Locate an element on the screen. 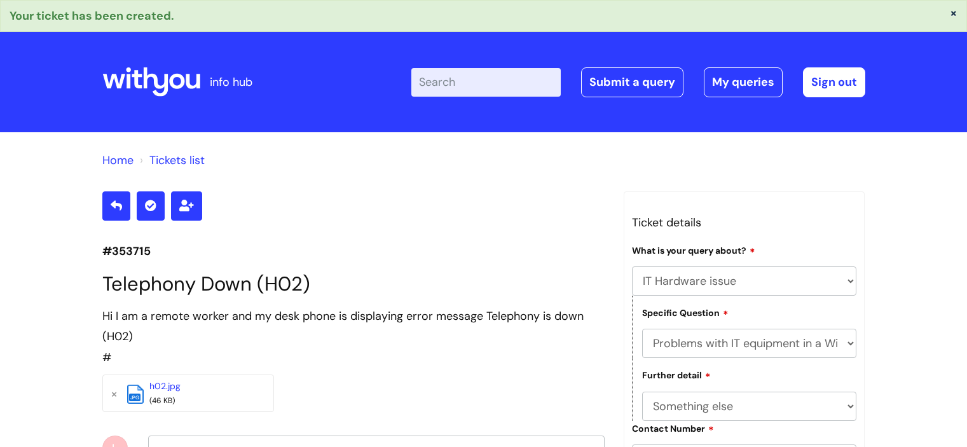 The image size is (967, 447). label: Specific Question is located at coordinates (685, 312).